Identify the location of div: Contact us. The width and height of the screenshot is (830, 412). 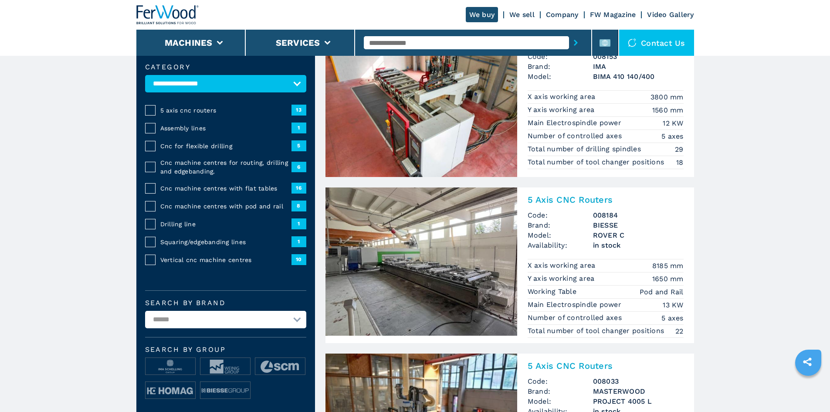
(657, 43).